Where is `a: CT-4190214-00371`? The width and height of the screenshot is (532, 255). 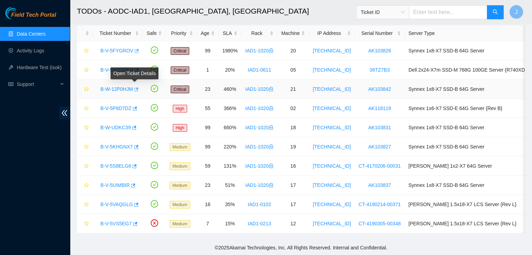
a: CT-4190214-00371 is located at coordinates (379, 205).